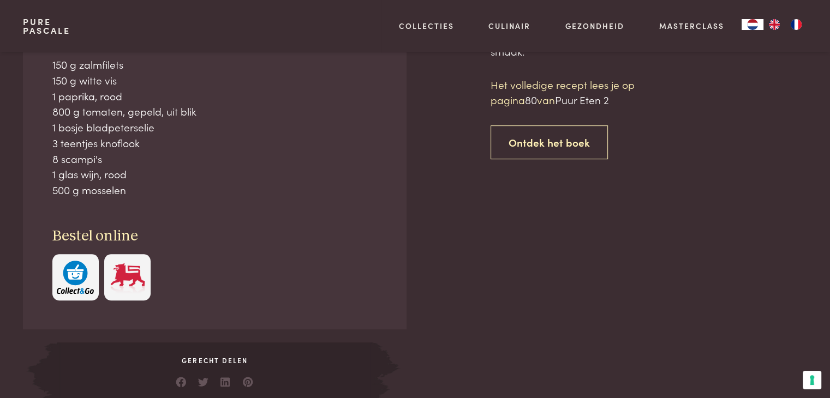 The image size is (830, 398). What do you see at coordinates (509, 26) in the screenshot?
I see `a: Culinair` at bounding box center [509, 26].